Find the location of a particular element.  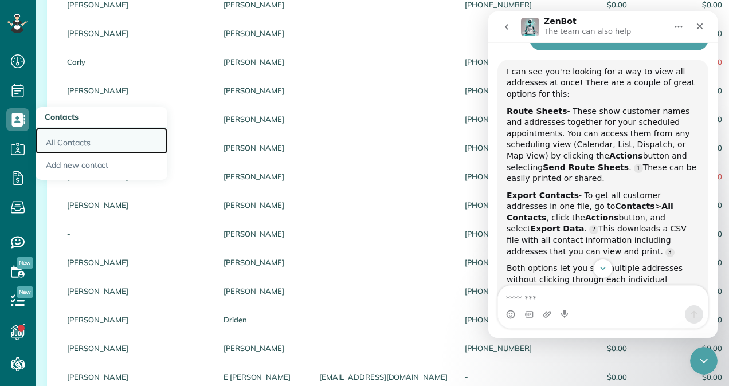

button: go back is located at coordinates (18, 15).